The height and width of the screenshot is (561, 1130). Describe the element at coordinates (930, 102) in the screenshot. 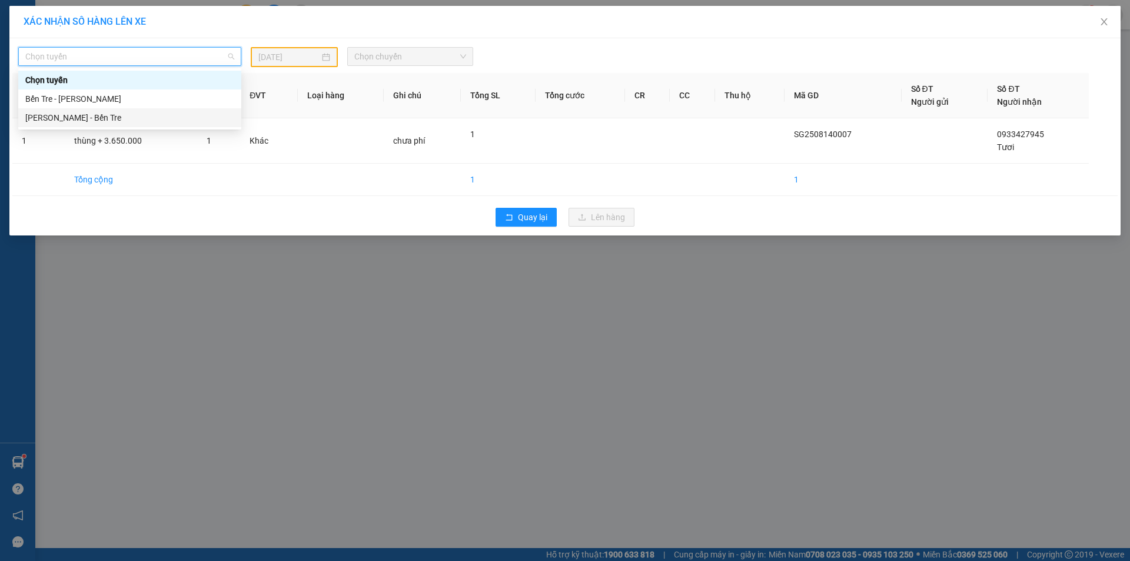

I see `span: Người gửi` at that location.